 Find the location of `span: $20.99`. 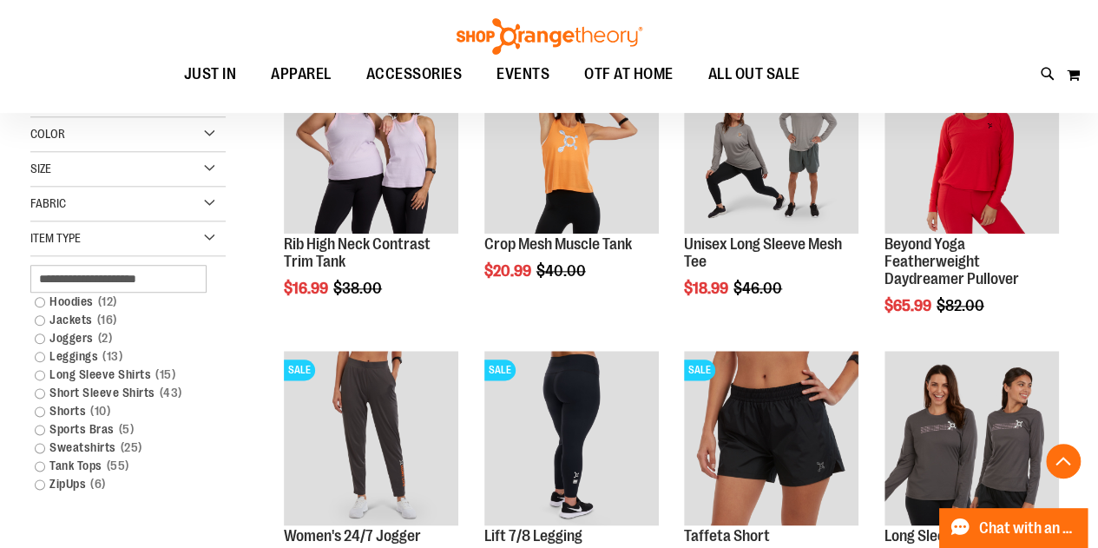

span: $20.99 is located at coordinates (509, 271).